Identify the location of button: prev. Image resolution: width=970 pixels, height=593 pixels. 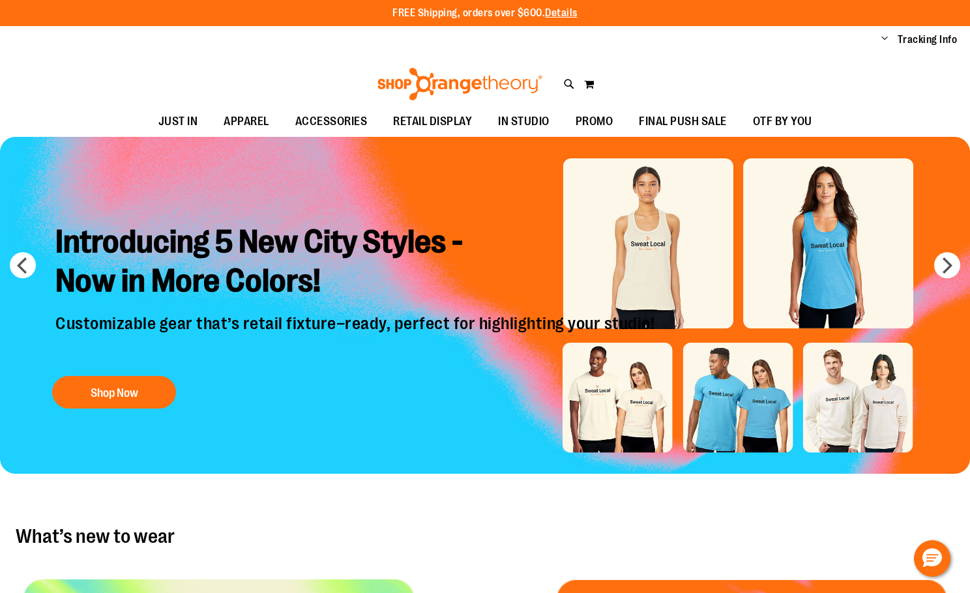
(23, 265).